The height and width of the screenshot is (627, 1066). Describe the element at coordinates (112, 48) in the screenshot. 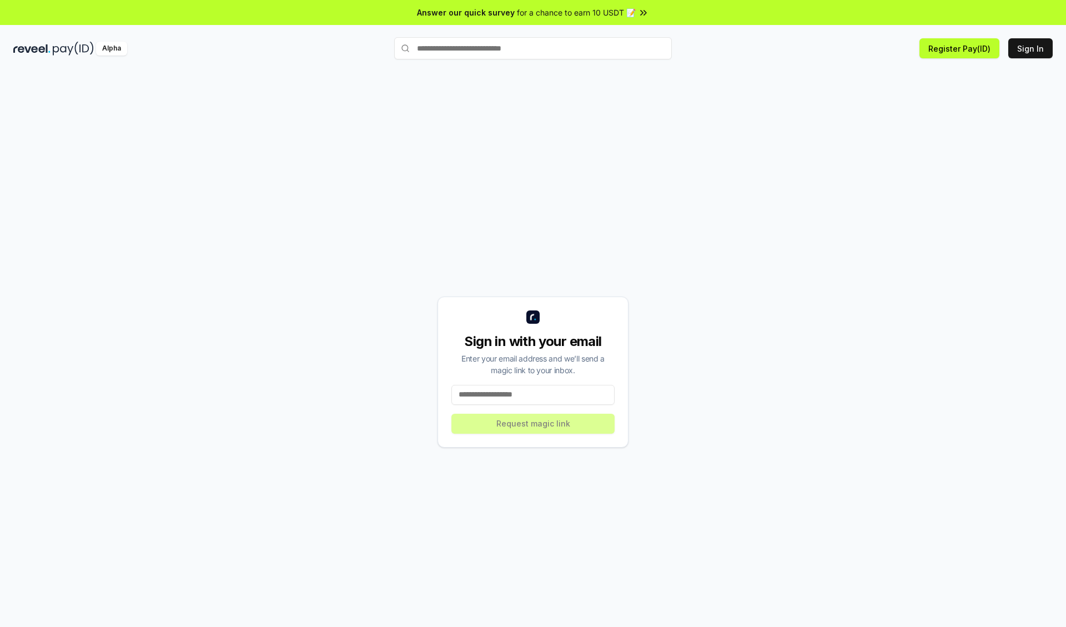

I see `div: Alpha` at that location.